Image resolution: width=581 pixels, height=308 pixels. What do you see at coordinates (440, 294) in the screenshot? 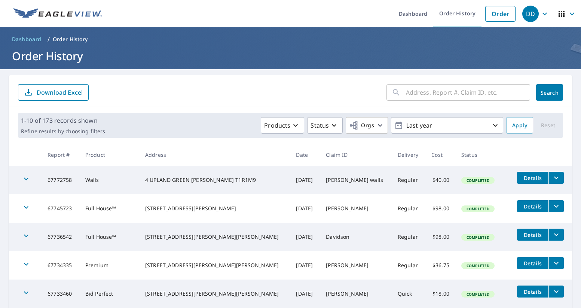
I see `td: $18.00` at bounding box center [440, 294].